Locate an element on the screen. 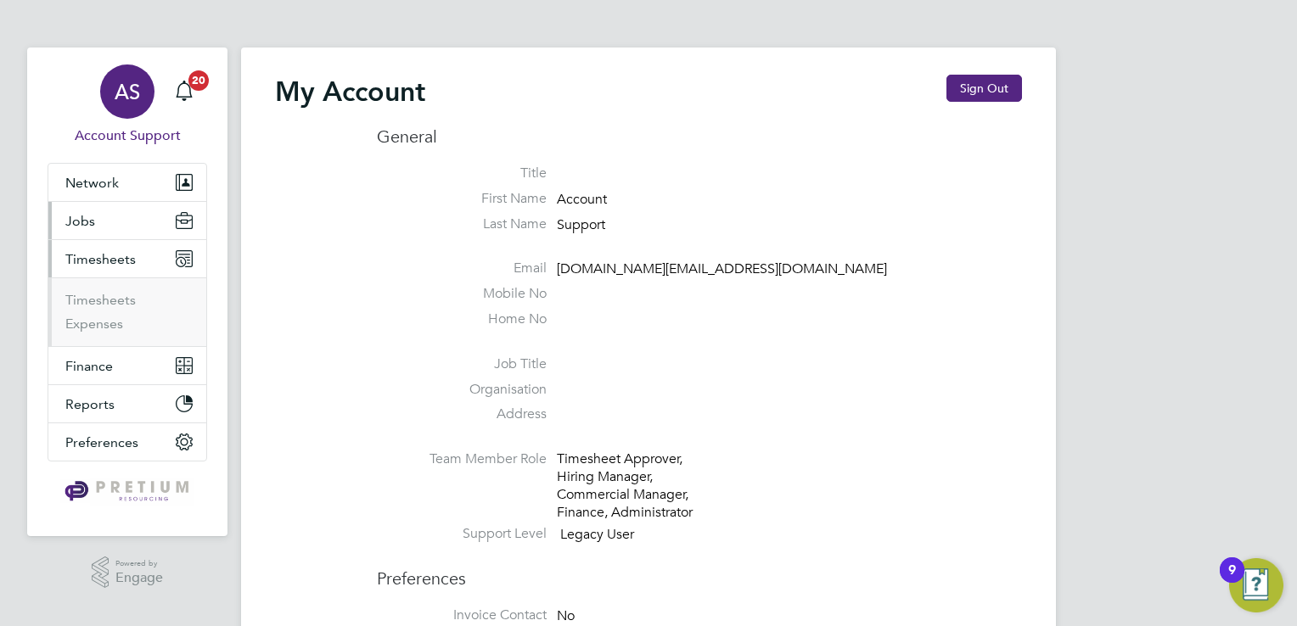 The height and width of the screenshot is (626, 1297). span: Jobs is located at coordinates (80, 221).